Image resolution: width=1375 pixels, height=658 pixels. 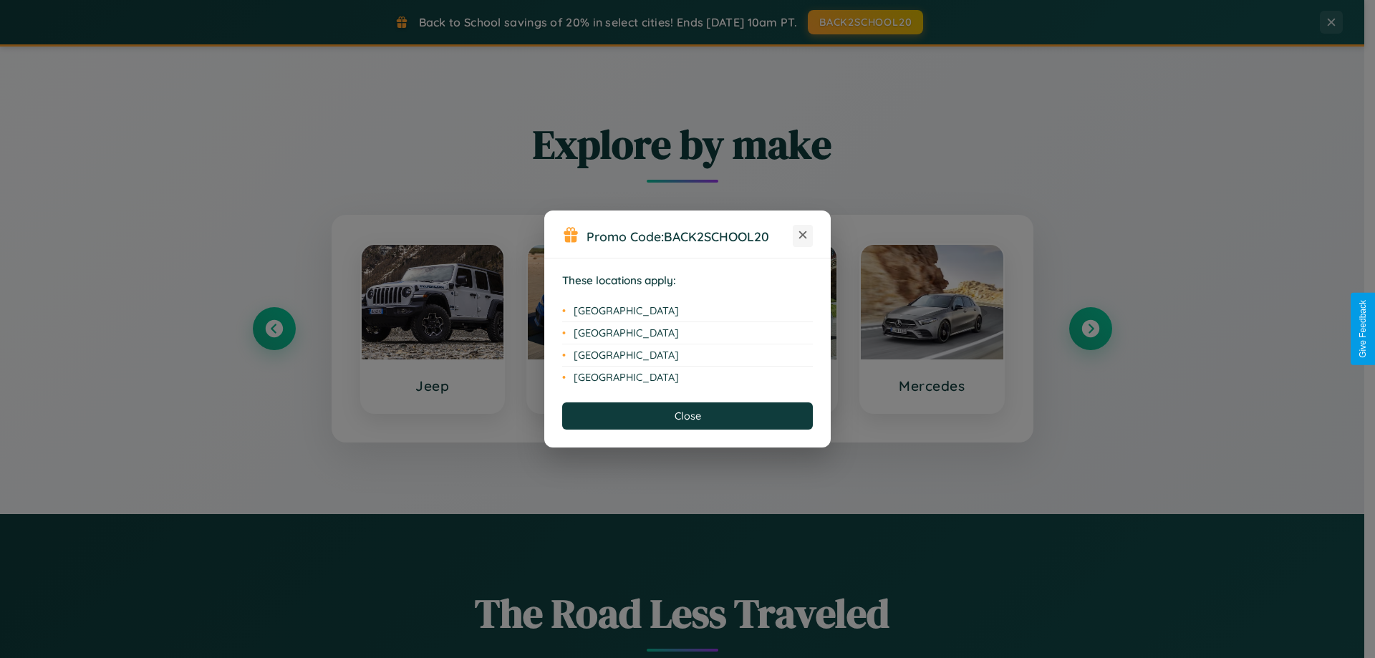 What do you see at coordinates (1363, 329) in the screenshot?
I see `div: Give Feedback` at bounding box center [1363, 329].